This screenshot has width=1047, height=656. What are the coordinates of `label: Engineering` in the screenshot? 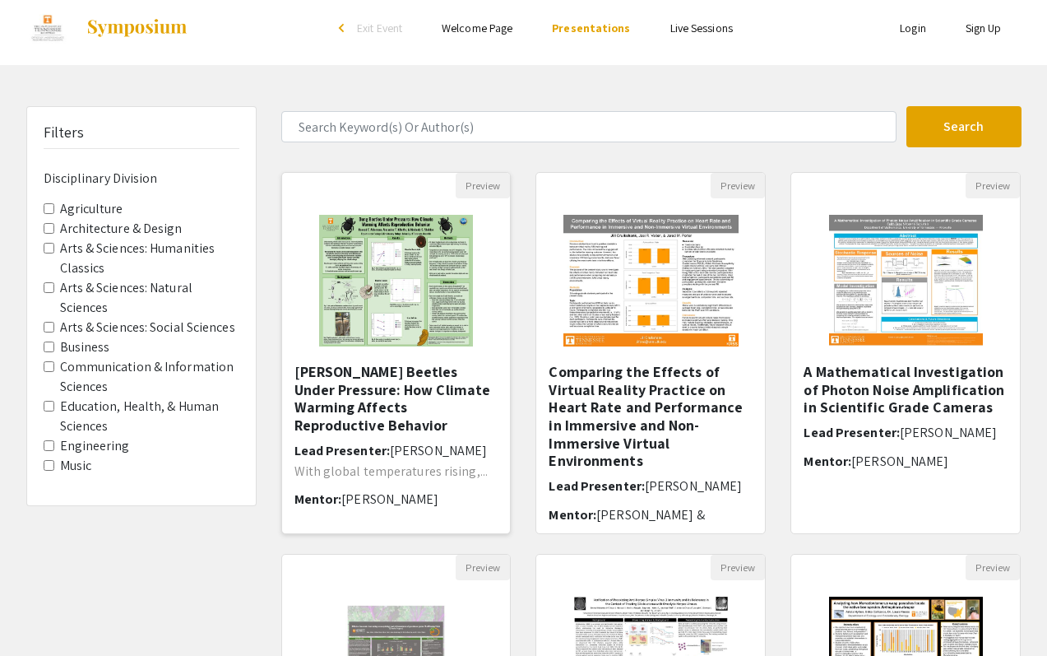 It's located at (95, 446).